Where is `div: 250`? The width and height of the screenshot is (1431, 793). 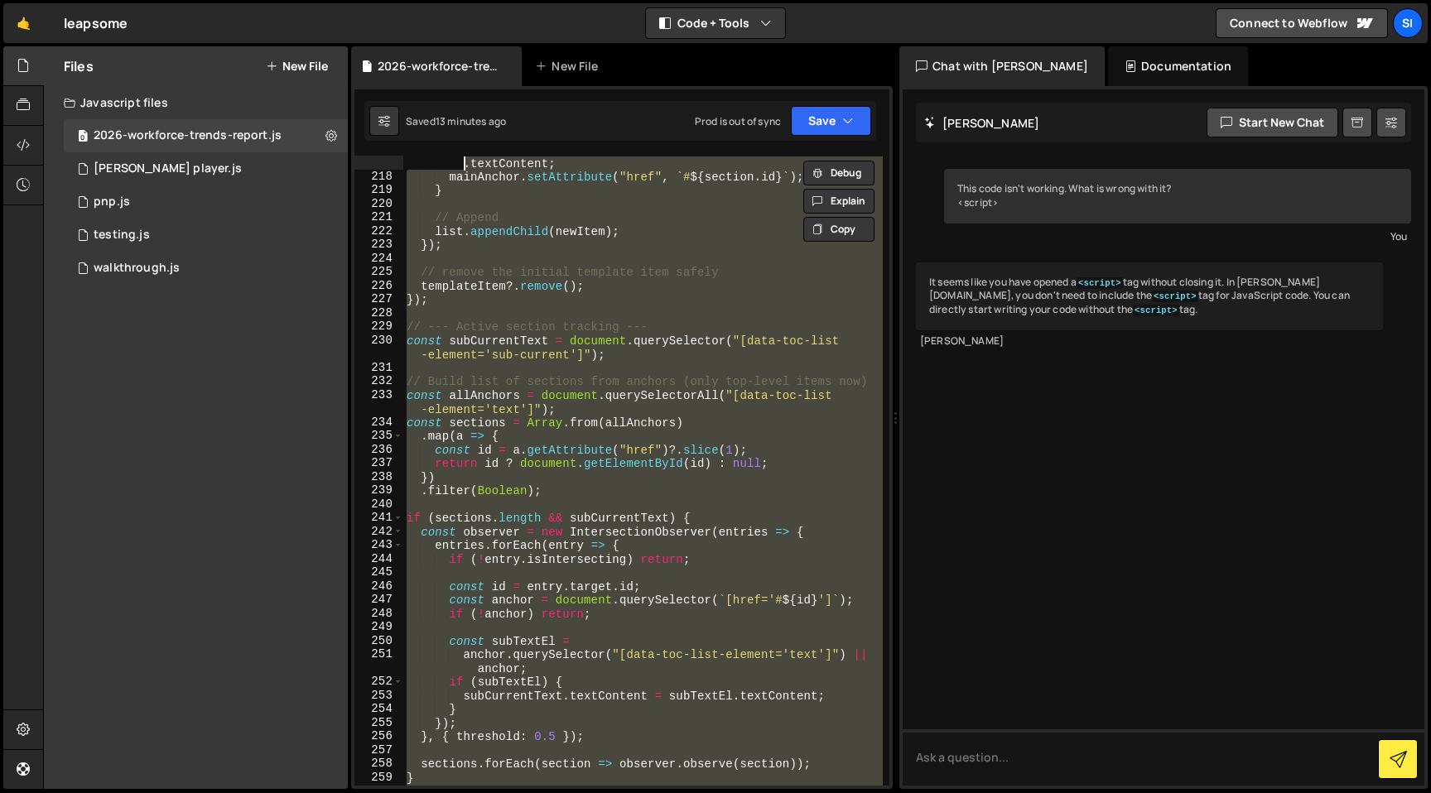 div: 250 is located at coordinates (378, 641).